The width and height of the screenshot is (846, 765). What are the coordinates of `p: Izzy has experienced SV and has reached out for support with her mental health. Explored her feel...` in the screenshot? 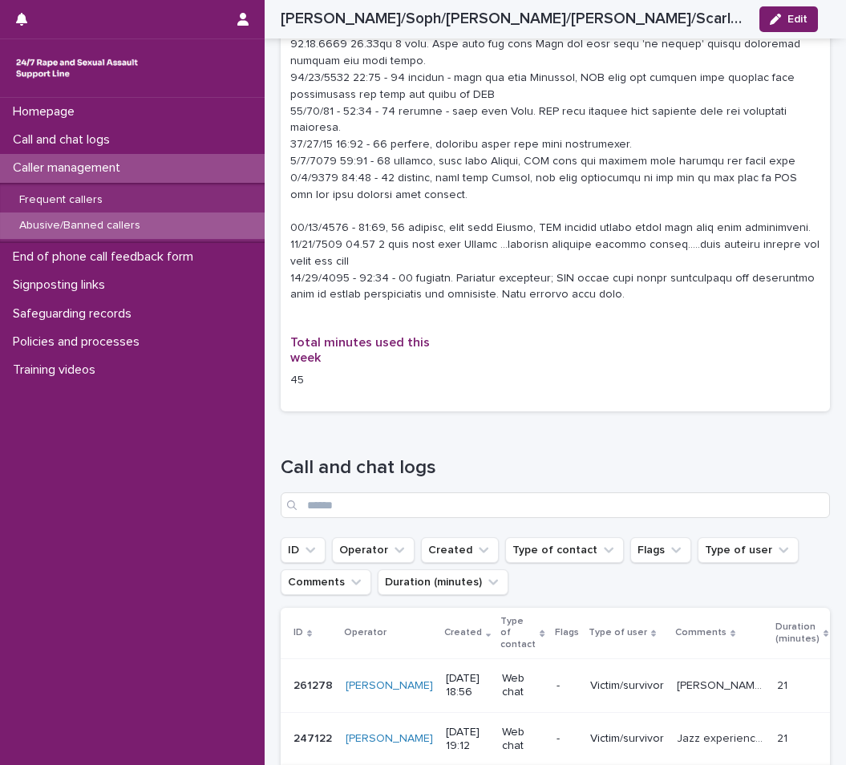 It's located at (722, 684).